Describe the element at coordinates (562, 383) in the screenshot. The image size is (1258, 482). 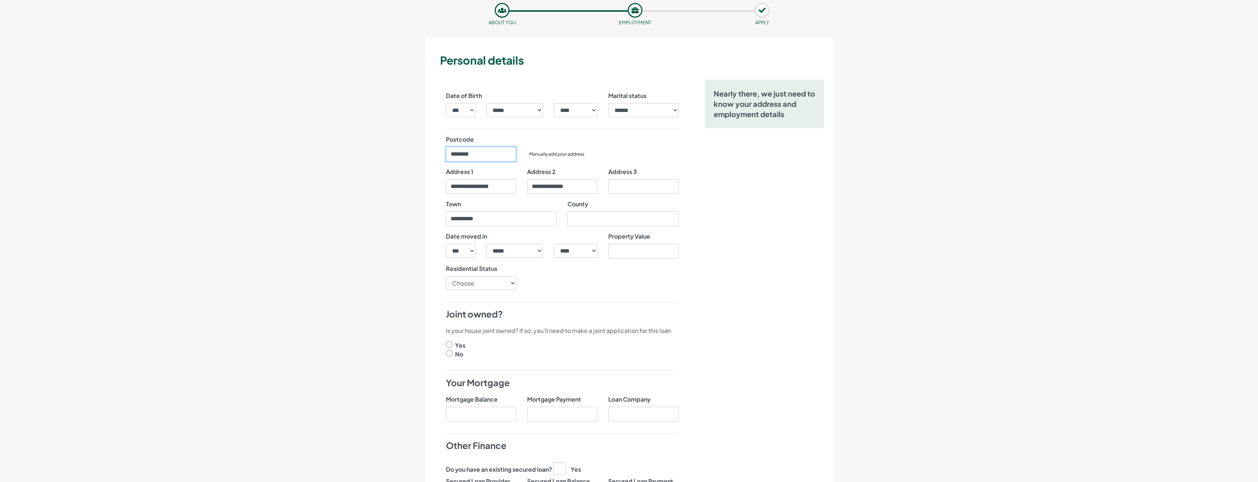
I see `h4: Your Mortgage` at that location.